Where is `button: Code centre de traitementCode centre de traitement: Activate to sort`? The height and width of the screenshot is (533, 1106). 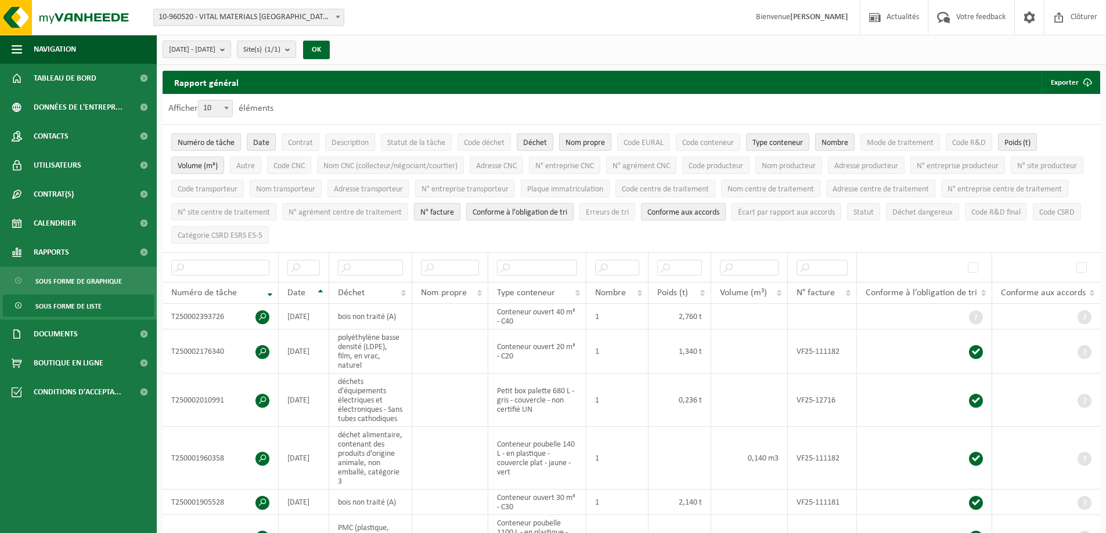 button: Code centre de traitementCode centre de traitement: Activate to sort is located at coordinates (665, 189).